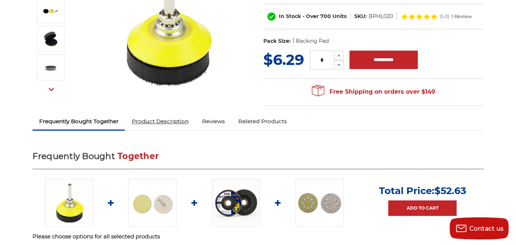  Describe the element at coordinates (51, 89) in the screenshot. I see `button: Next` at that location.